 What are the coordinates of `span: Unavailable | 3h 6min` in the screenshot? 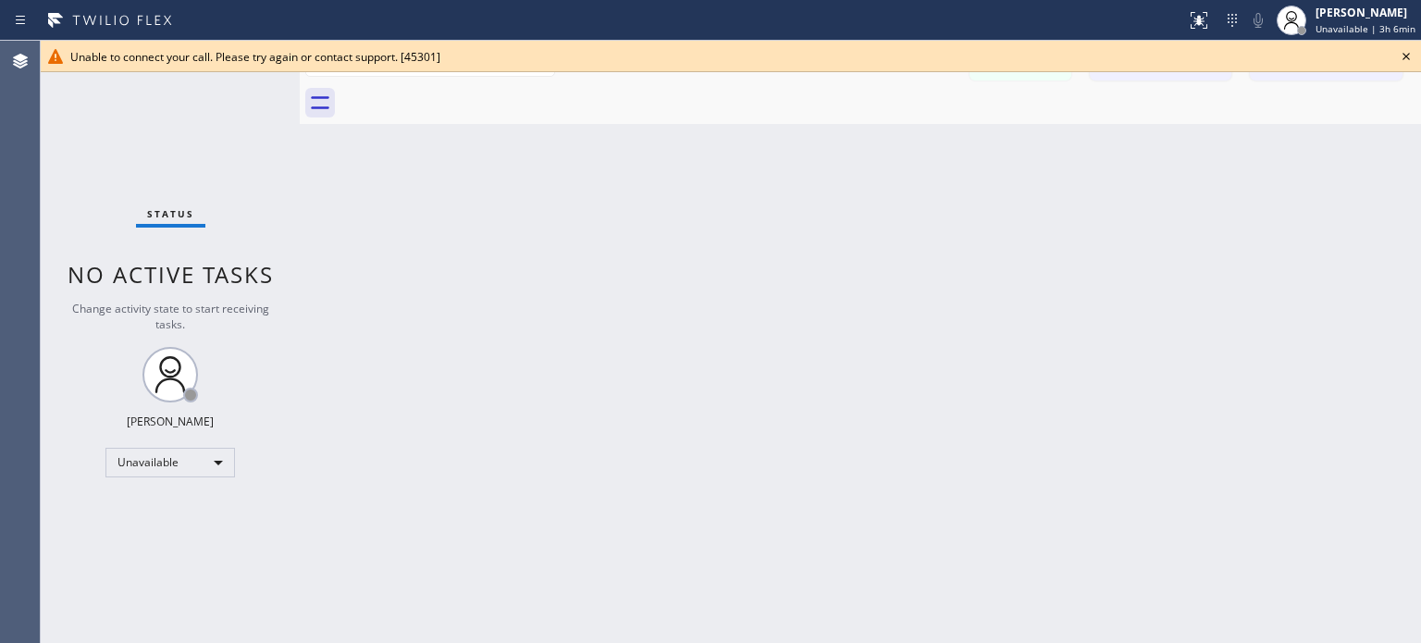 It's located at (1365, 29).